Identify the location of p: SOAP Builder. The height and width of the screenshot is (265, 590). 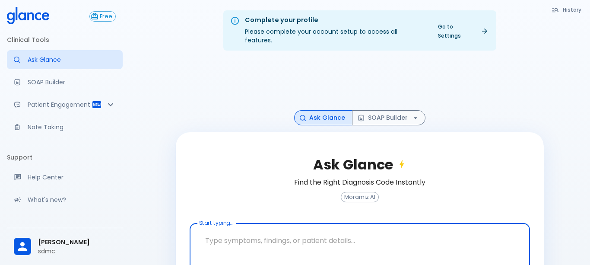
(72, 82).